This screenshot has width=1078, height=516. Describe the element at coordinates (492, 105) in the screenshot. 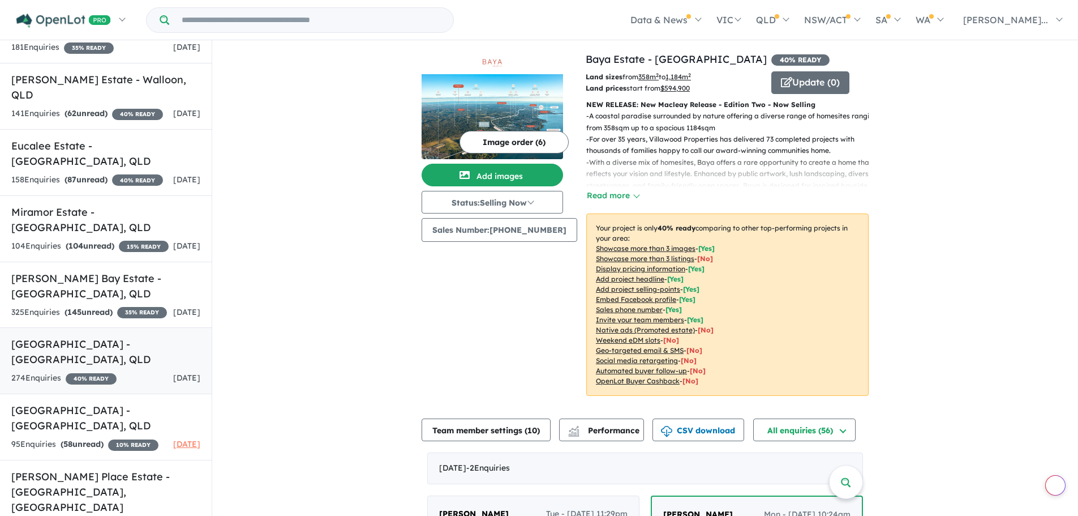

I see `a: Baya Estate - Redland Bay LogoBaya Estate - Redland Bay` at that location.